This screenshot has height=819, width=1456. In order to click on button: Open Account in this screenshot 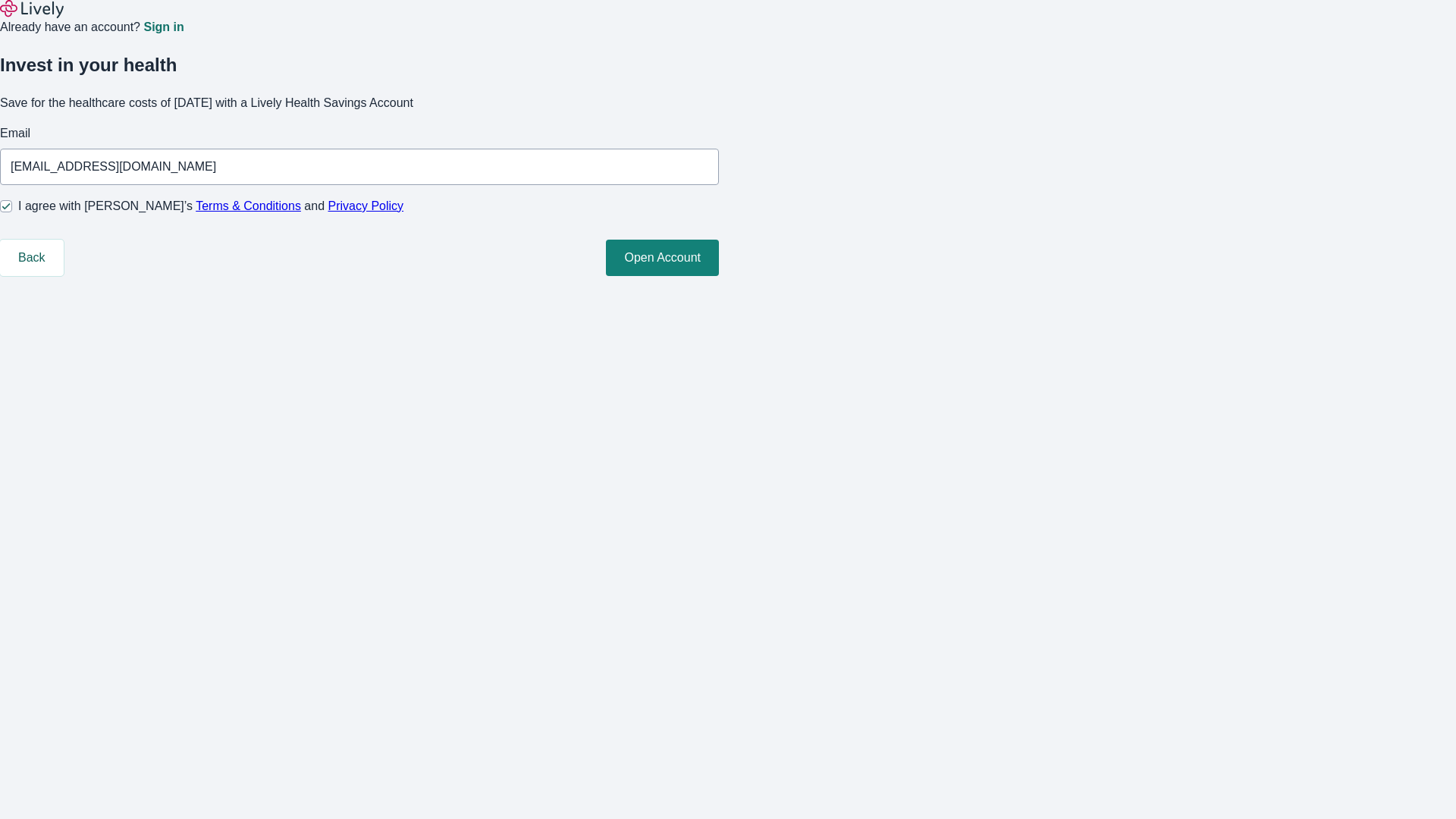, I will do `click(662, 258)`.